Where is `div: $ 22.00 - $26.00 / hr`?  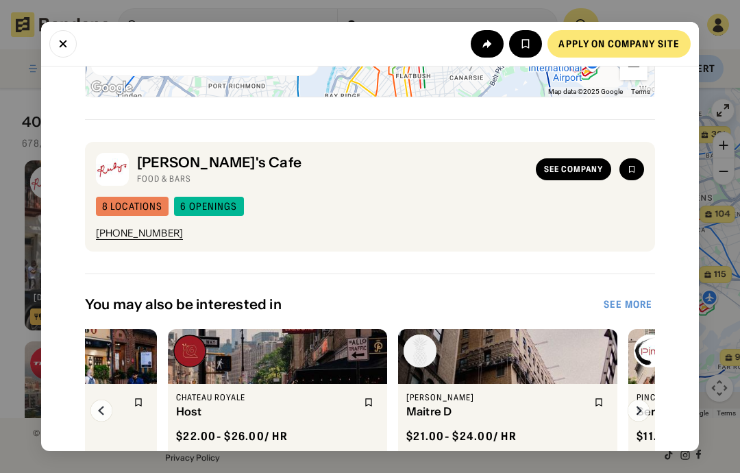
div: $ 22.00 - $26.00 / hr is located at coordinates (232, 436).